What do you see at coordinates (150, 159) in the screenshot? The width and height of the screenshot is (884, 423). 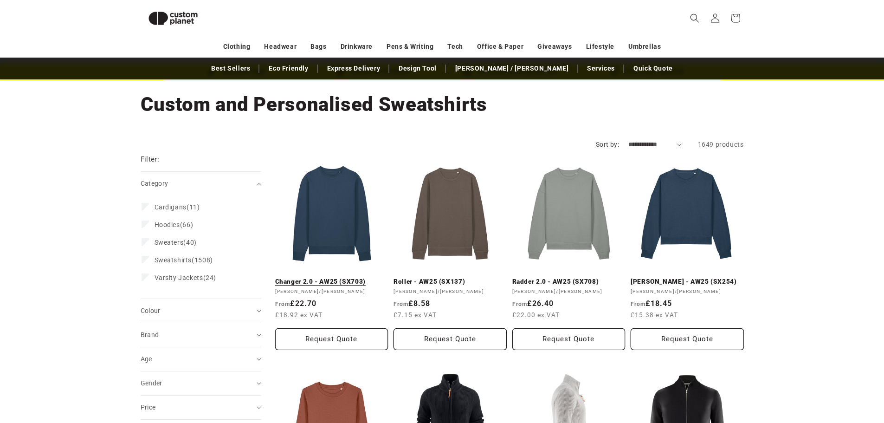 I see `h2: Filter:` at bounding box center [150, 159].